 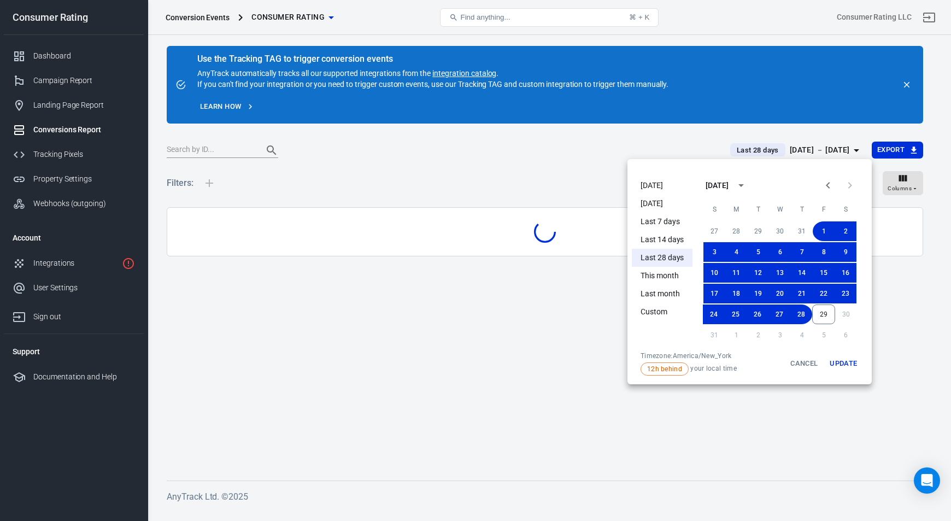 I want to click on span: your local time, so click(x=689, y=369).